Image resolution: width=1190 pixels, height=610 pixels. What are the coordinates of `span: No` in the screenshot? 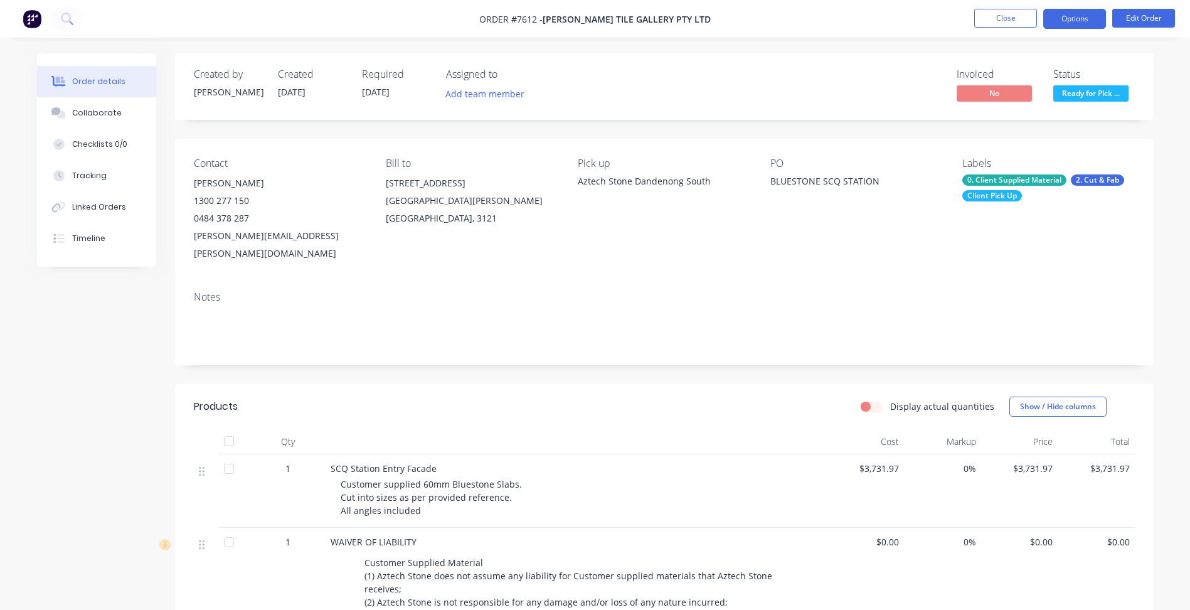 It's located at (994, 93).